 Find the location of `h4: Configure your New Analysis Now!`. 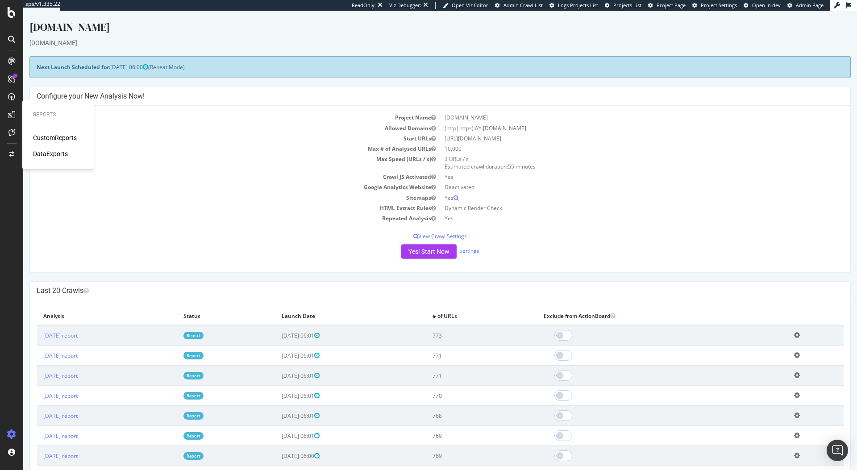

h4: Configure your New Analysis Now! is located at coordinates (417, 86).